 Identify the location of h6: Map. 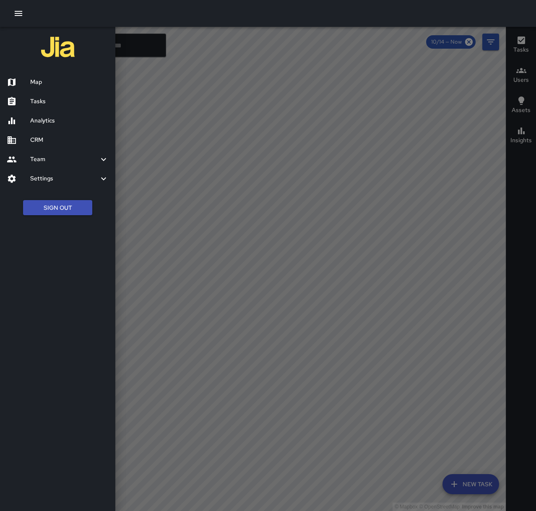
(69, 82).